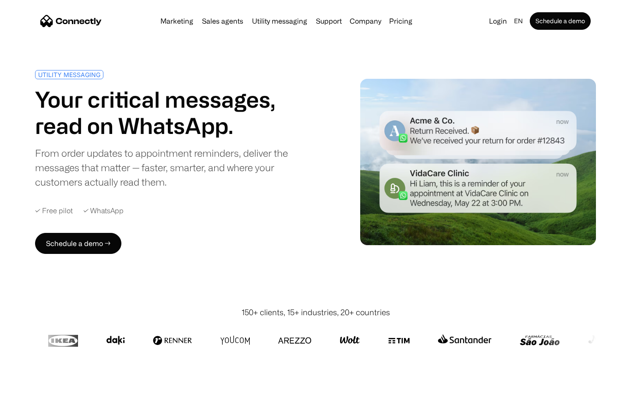  What do you see at coordinates (35, 385) in the screenshot?
I see `ul: Language list` at bounding box center [35, 385].